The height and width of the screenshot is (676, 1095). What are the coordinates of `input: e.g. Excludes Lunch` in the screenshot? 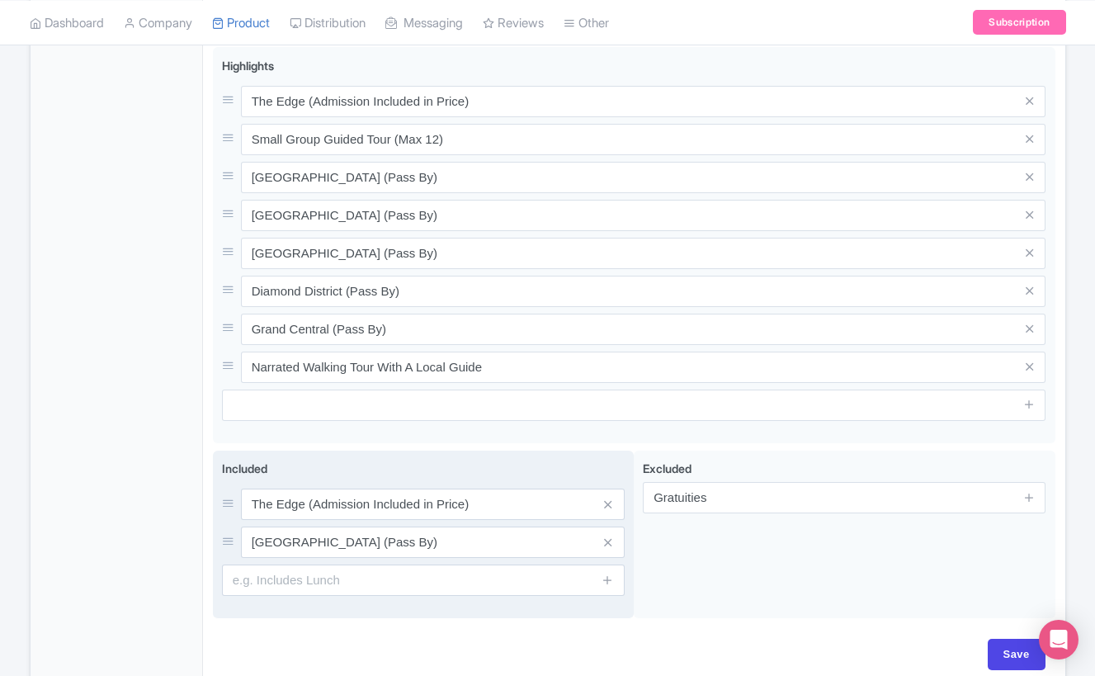 It's located at (844, 498).